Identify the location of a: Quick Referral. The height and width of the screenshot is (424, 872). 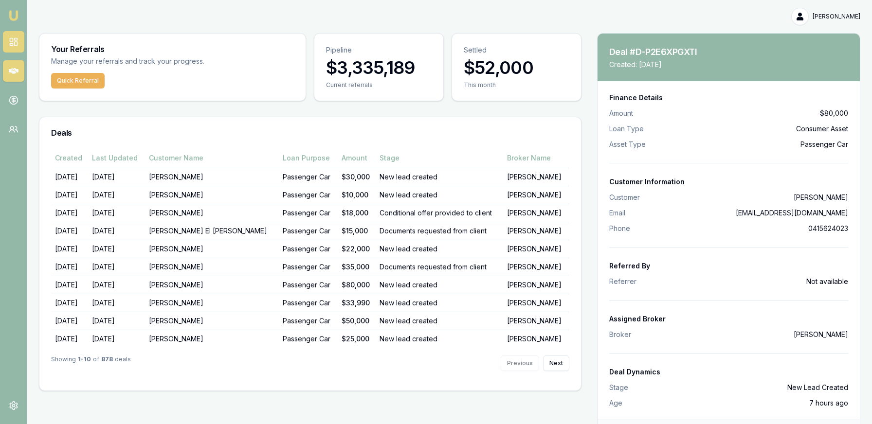
(78, 81).